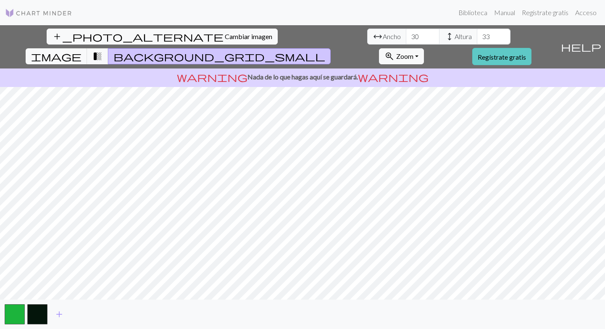  Describe the element at coordinates (389, 56) in the screenshot. I see `span: zoom_in` at that location.